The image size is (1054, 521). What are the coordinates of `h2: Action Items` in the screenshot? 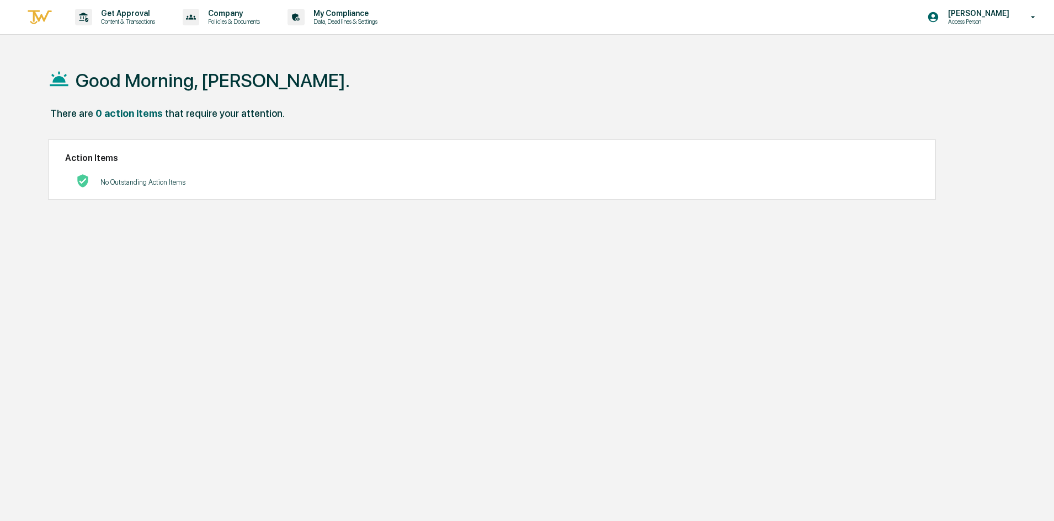 It's located at (492, 158).